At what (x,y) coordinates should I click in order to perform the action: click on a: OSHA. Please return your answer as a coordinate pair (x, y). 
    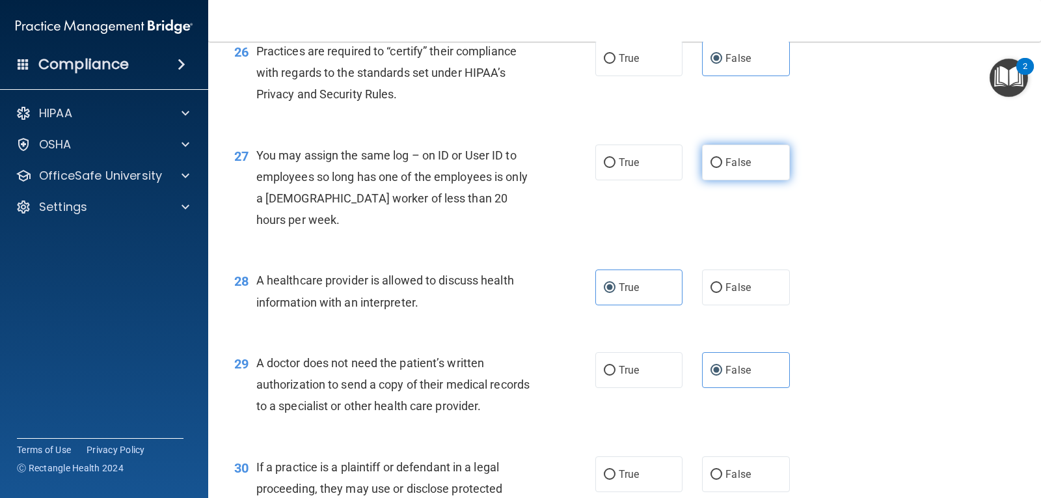
    Looking at the image, I should click on (102, 144).